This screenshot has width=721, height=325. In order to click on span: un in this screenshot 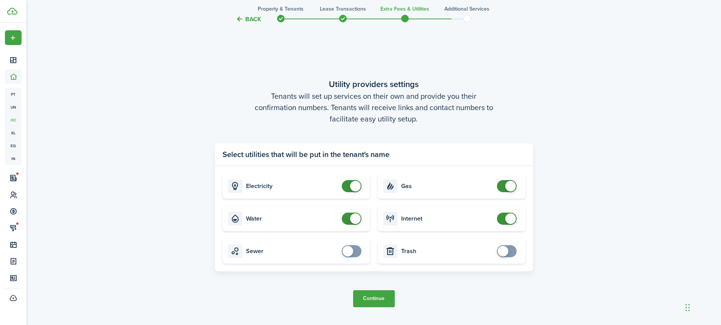, I will do `click(13, 107)`.